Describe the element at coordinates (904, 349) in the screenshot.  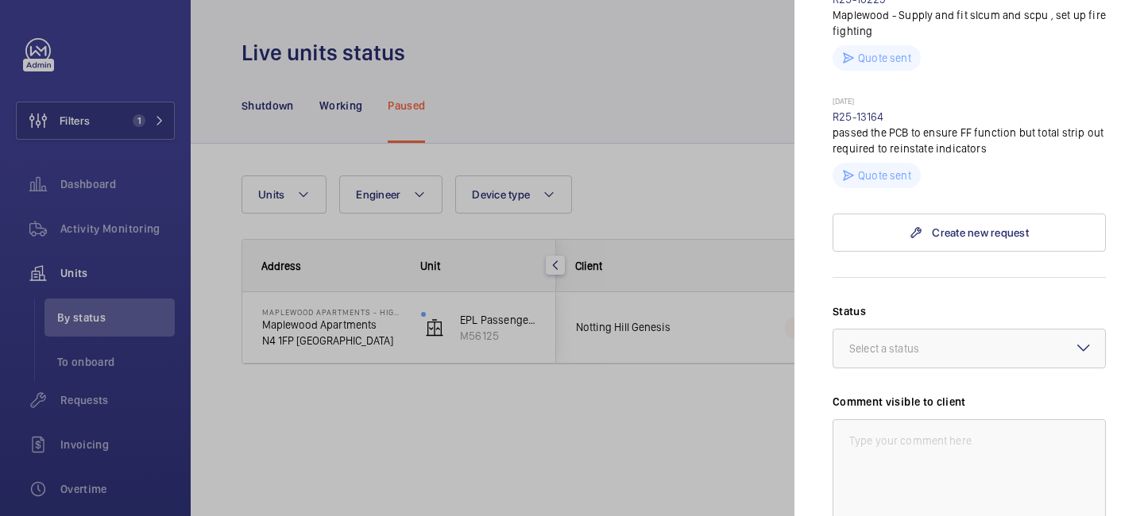
I see `div: Select a status` at that location.